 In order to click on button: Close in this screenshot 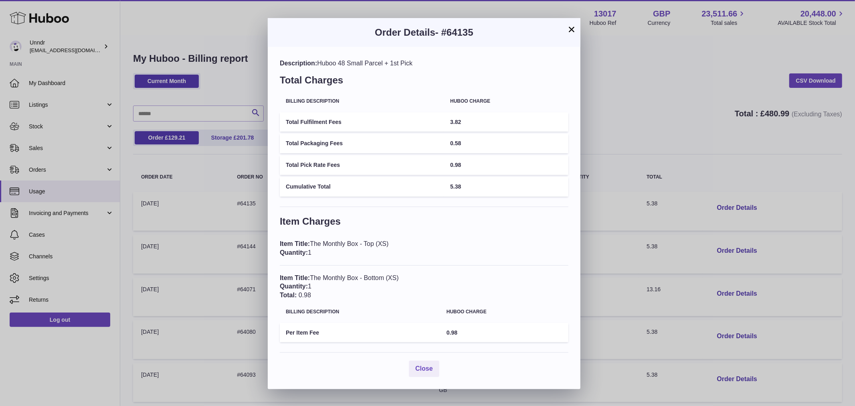, I will do `click(424, 368)`.